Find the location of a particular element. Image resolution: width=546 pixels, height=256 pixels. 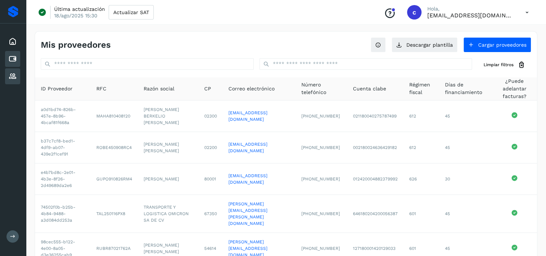

td: 646180204200056387 is located at coordinates (375, 213).